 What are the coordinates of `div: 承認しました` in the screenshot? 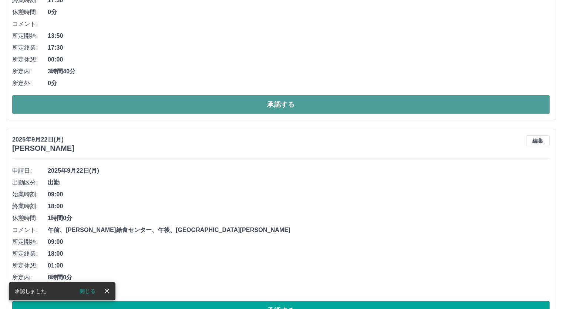 It's located at (30, 291).